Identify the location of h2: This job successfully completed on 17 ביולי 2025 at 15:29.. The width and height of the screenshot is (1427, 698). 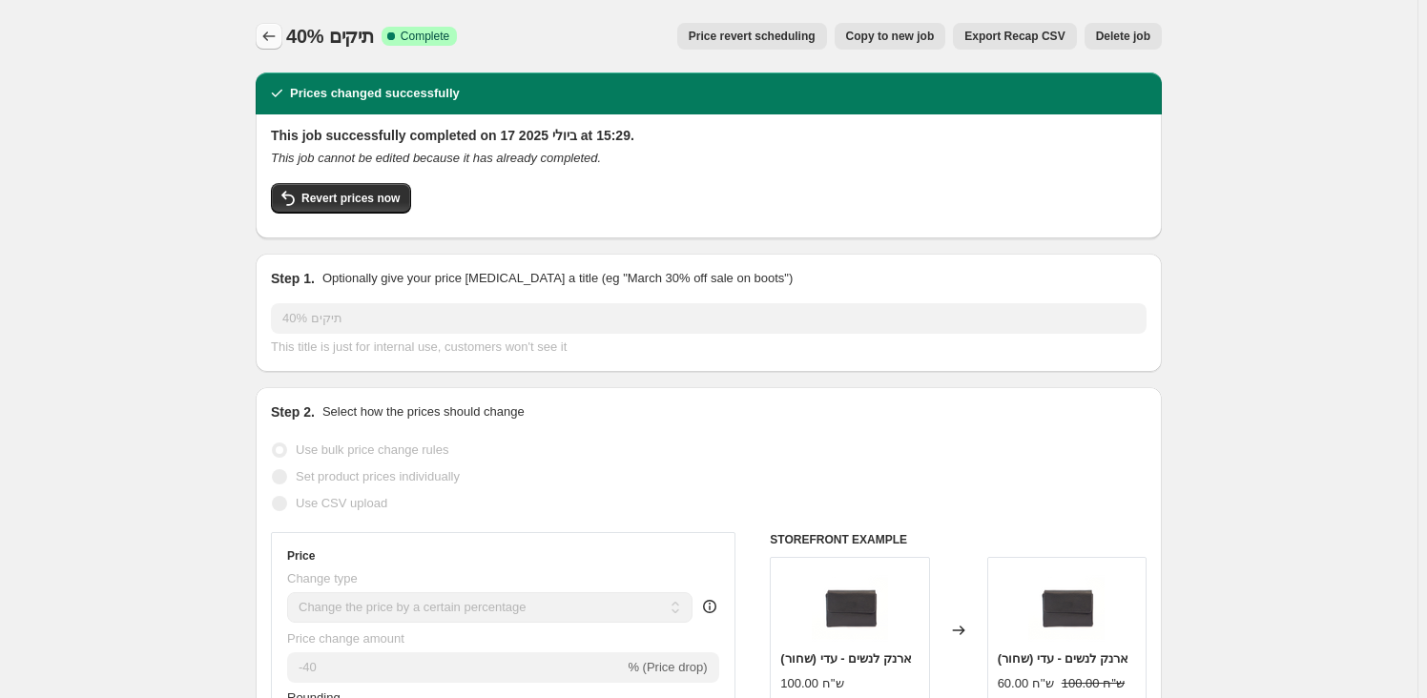
(709, 135).